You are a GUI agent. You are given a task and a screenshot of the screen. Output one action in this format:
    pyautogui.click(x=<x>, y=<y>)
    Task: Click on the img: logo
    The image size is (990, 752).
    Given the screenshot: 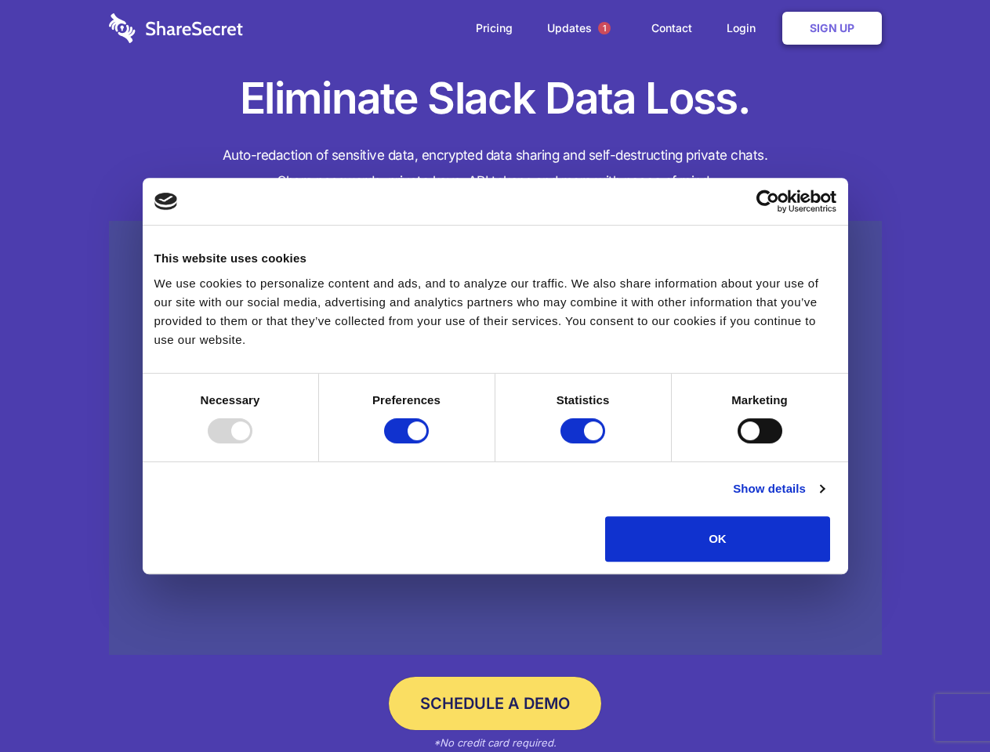 What is the action you would take?
    pyautogui.click(x=166, y=201)
    